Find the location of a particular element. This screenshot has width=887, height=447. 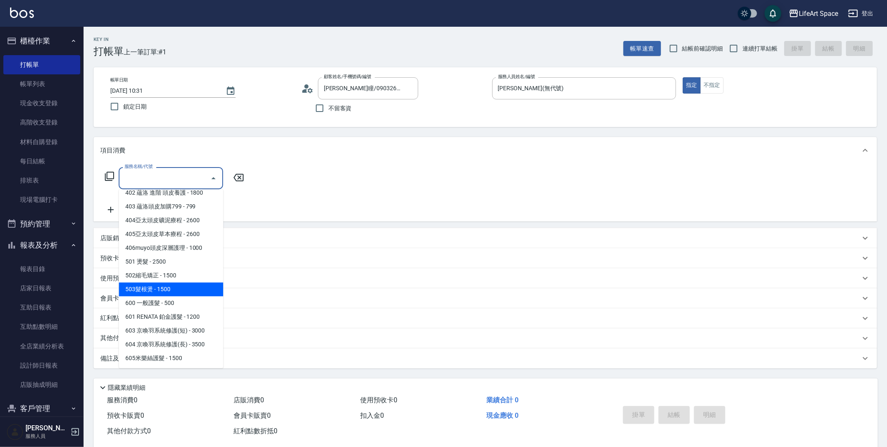

a: 打帳單 is located at coordinates (42, 65).